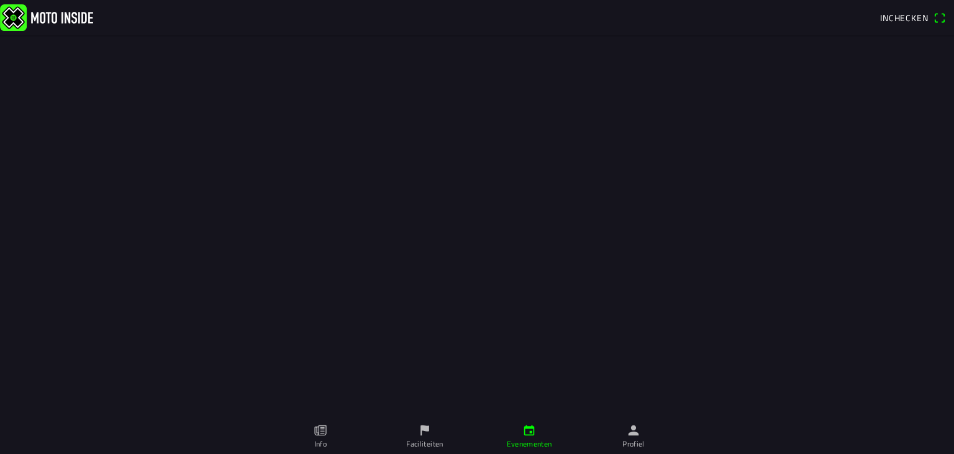 This screenshot has height=454, width=954. I want to click on ion-label: Info, so click(321, 444).